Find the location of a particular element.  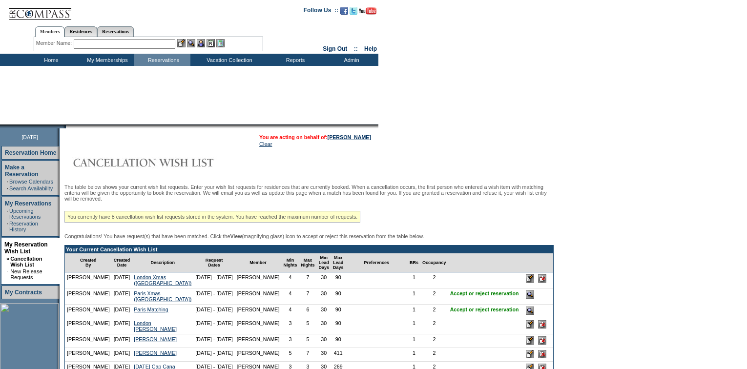

a: Residences is located at coordinates (81, 31).